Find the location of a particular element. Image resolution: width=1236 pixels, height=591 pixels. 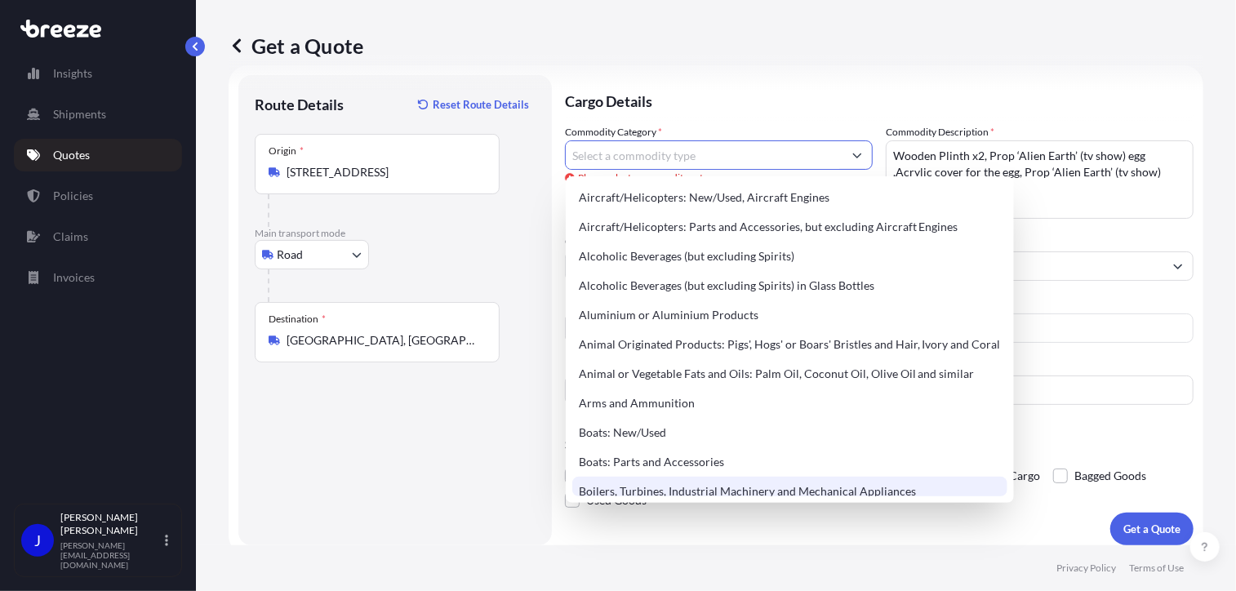

p: Terms of Use is located at coordinates (1156, 568).